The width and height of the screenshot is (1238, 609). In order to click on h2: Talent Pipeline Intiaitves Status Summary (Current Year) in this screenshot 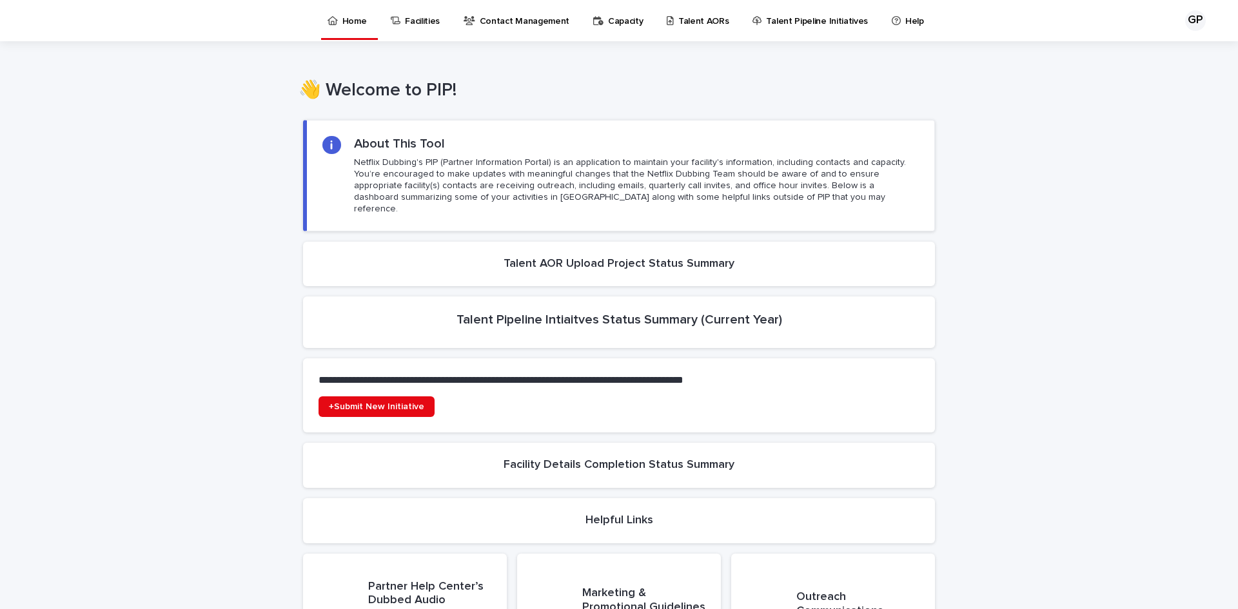, I will do `click(619, 320)`.